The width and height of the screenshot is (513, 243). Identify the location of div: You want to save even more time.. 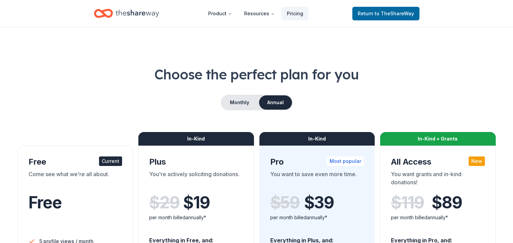
(317, 179).